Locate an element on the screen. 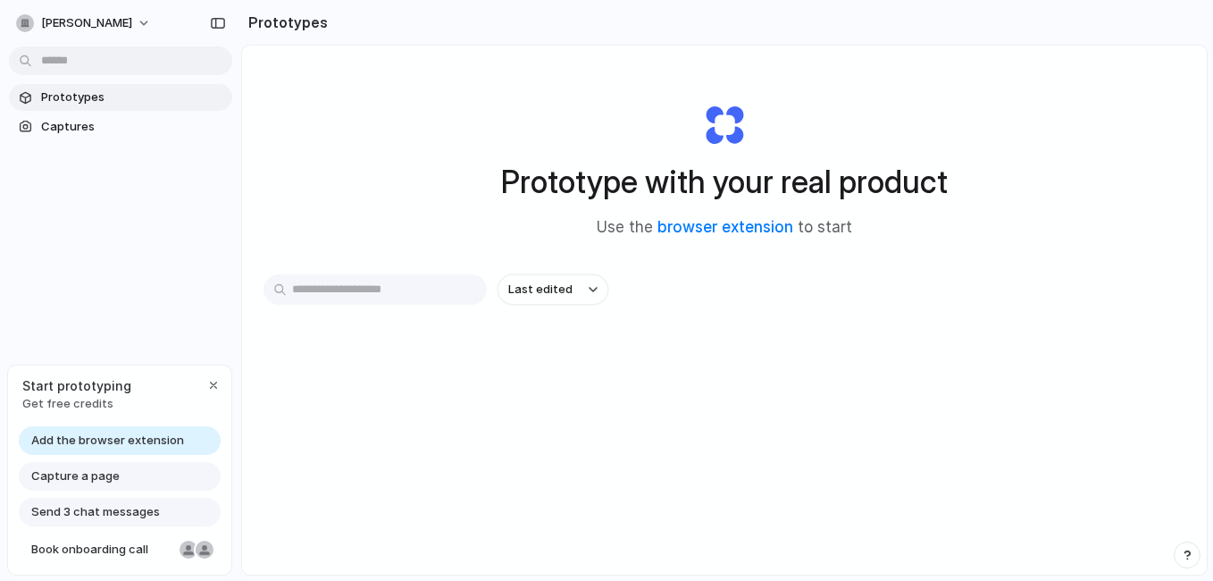 Image resolution: width=1213 pixels, height=581 pixels. span: Add the browser extension is located at coordinates (107, 440).